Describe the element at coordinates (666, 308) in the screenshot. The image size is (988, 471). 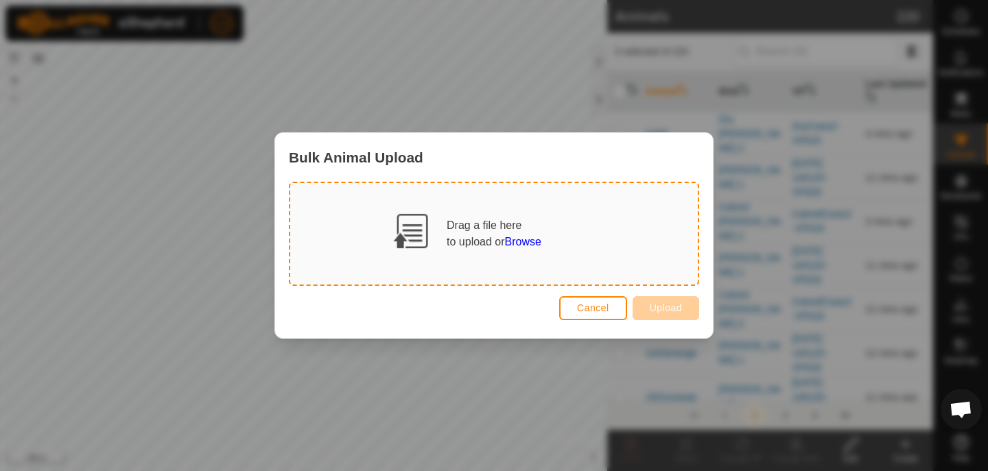
I see `button: Upload` at that location.